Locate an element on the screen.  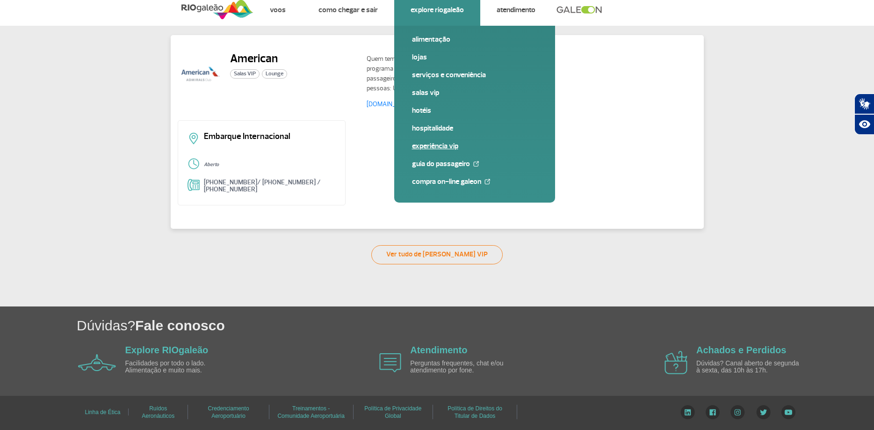
a: Treinamentos - Comunidade Aeroportuária is located at coordinates (311, 412).